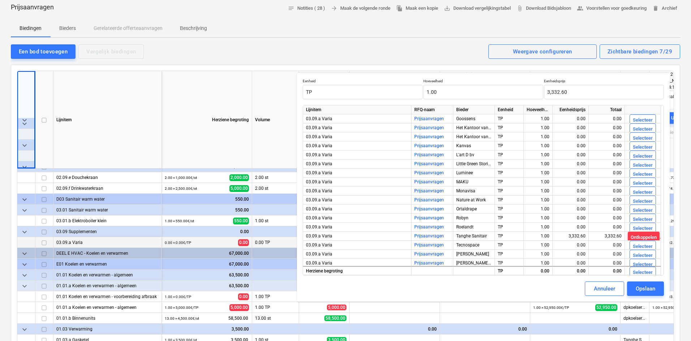 The height and width of the screenshot is (341, 691). Describe the element at coordinates (474, 200) in the screenshot. I see `div: Nature at Work` at that location.